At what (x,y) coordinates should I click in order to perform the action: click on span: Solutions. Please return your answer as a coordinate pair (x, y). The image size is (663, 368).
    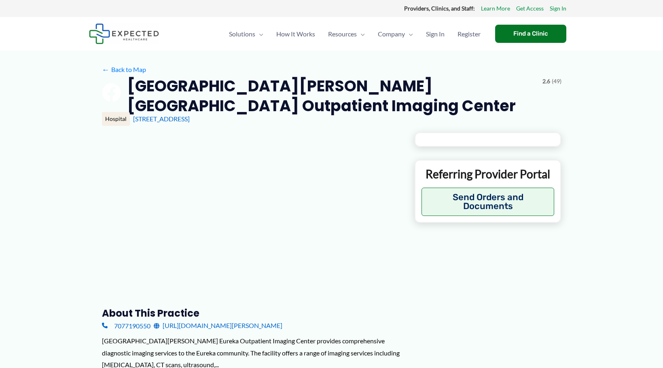
    Looking at the image, I should click on (242, 34).